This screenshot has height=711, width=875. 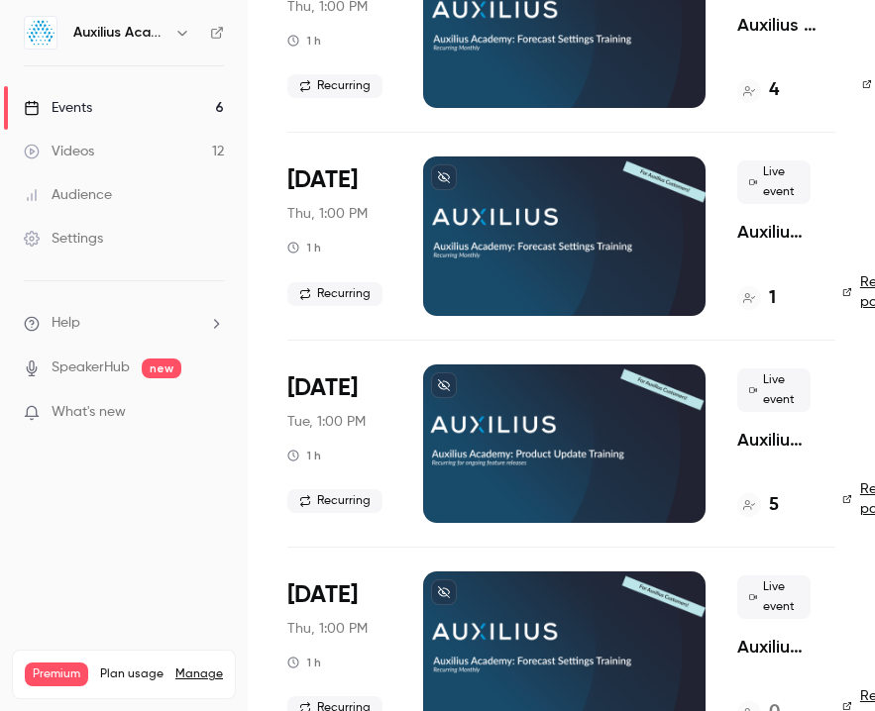 I want to click on img: Auxilius Academy Recordings & Training Videos, so click(x=41, y=33).